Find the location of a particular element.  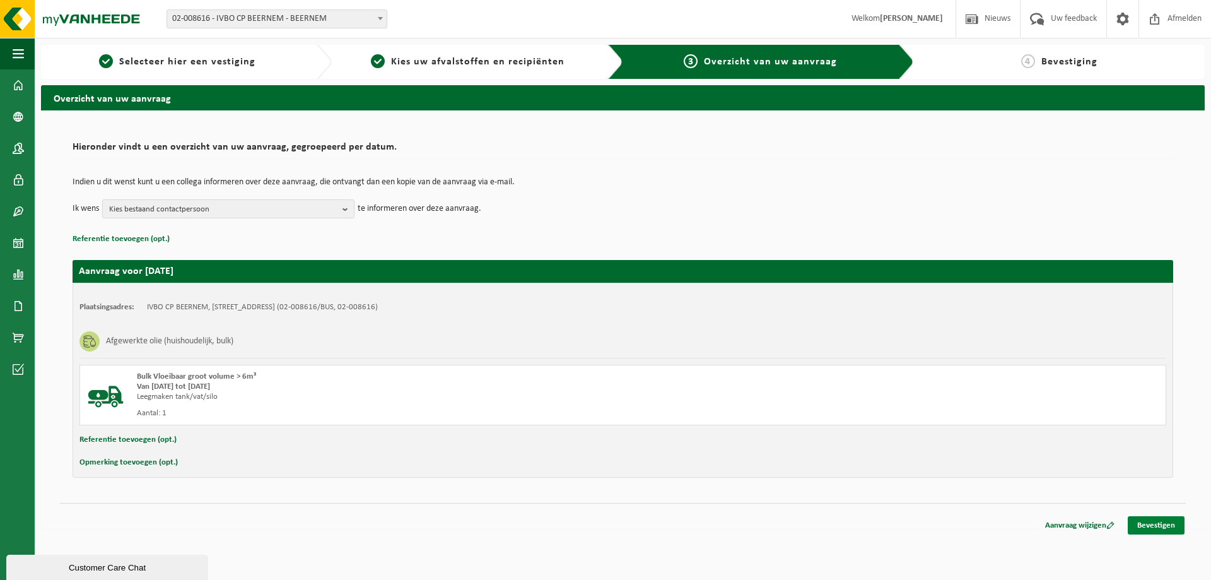

div: Leegmaken tank/vat/silo is located at coordinates (405, 397).